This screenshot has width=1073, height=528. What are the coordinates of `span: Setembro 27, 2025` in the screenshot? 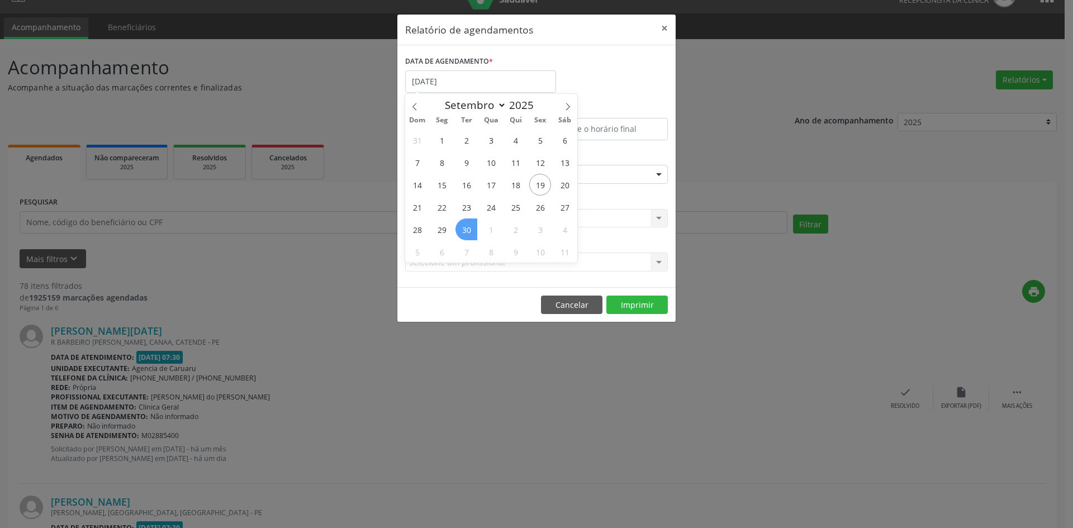 It's located at (564, 207).